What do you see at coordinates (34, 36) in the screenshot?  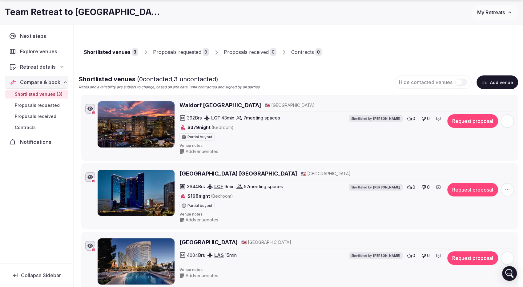 I see `span: Next steps` at bounding box center [34, 36].